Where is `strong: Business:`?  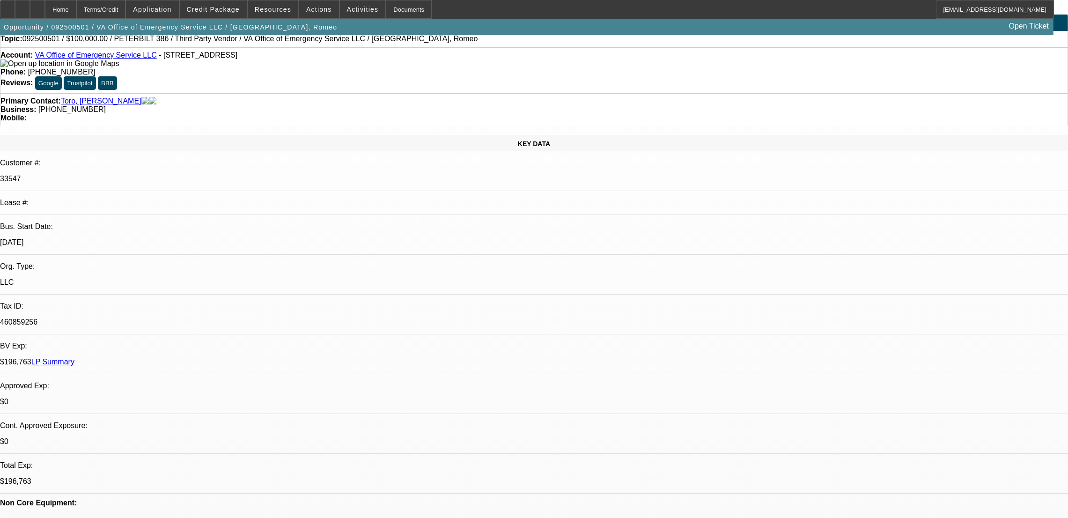 strong: Business: is located at coordinates (18, 109).